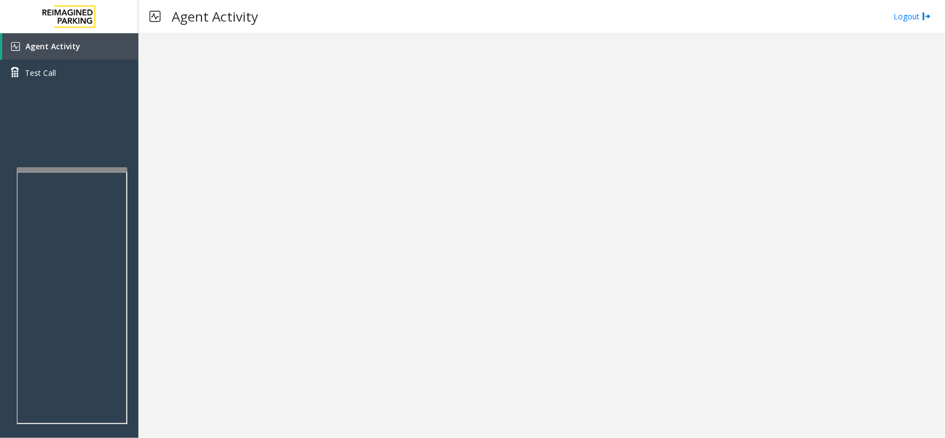 The height and width of the screenshot is (438, 945). Describe the element at coordinates (912, 16) in the screenshot. I see `a: Logout` at that location.